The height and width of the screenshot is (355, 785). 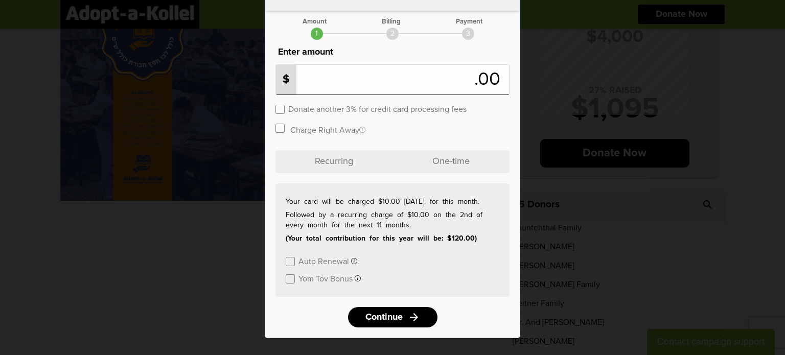 I want to click on p: (Your total contribution for this year will be: $120.00), so click(x=392, y=239).